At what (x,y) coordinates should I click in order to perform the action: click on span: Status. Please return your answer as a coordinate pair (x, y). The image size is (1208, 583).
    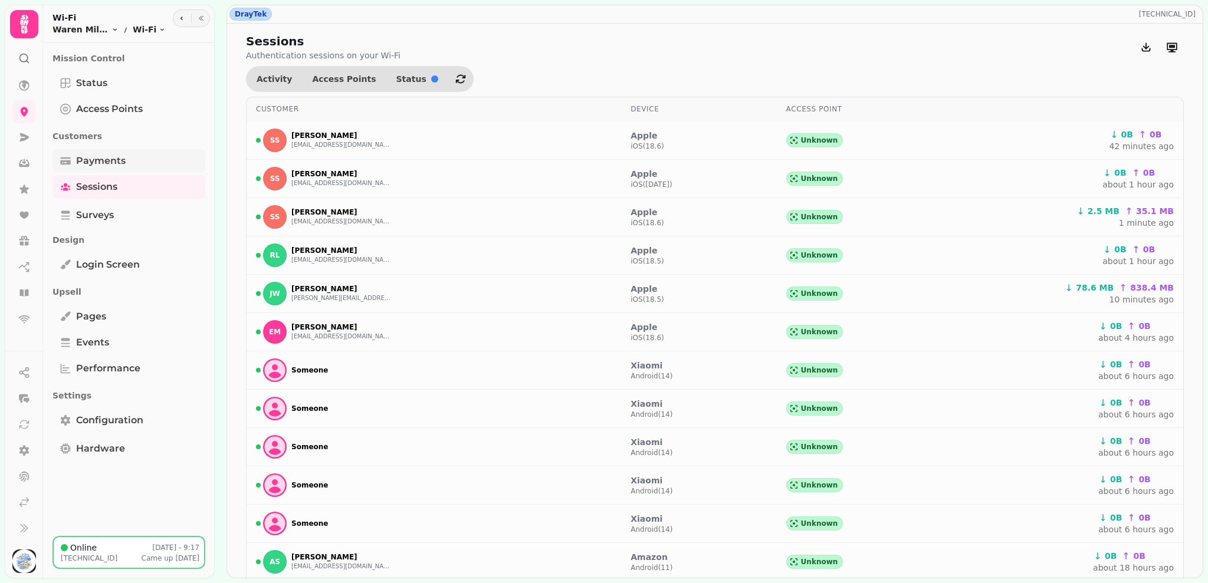
    Looking at the image, I should click on (91, 83).